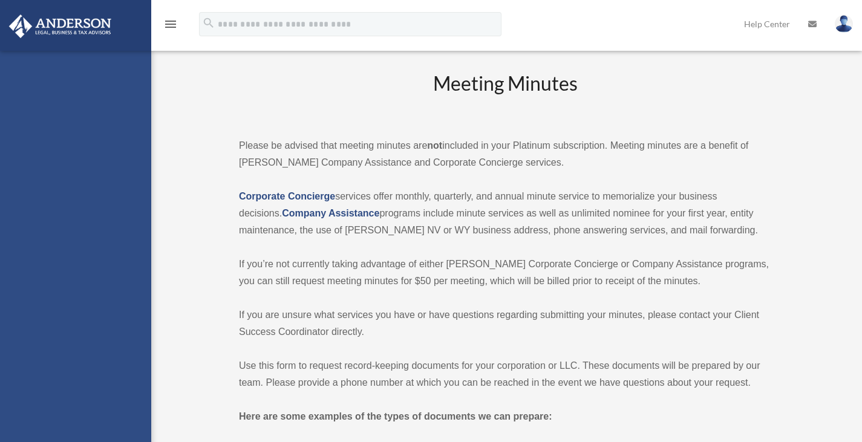  What do you see at coordinates (505, 95) in the screenshot?
I see `h2: Meeting Minutes` at bounding box center [505, 95].